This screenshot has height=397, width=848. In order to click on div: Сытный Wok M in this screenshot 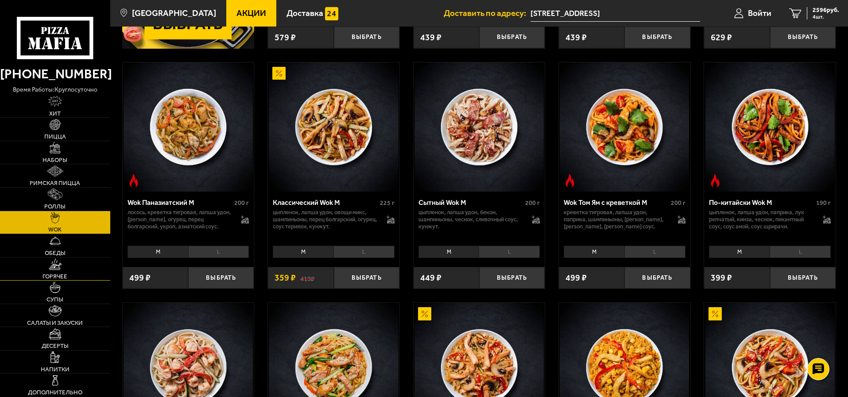, I will do `click(471, 202)`.